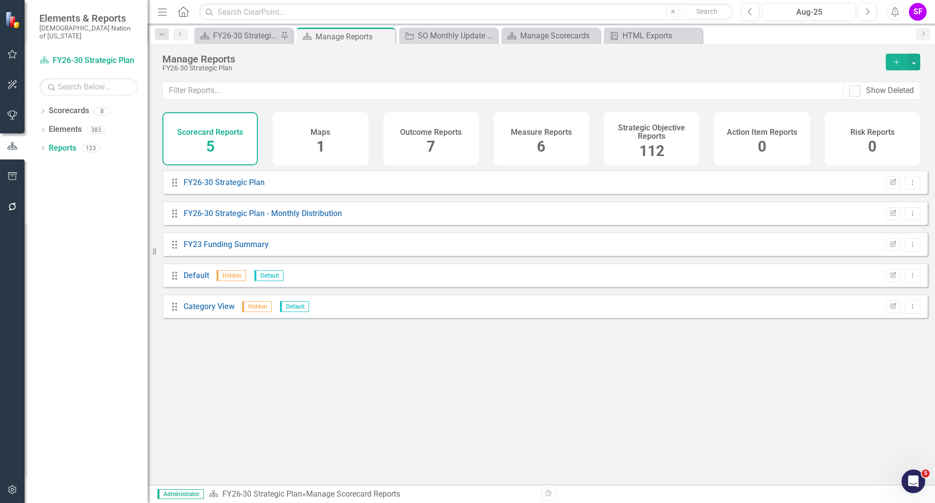  I want to click on h4: Action Item Reports, so click(762, 132).